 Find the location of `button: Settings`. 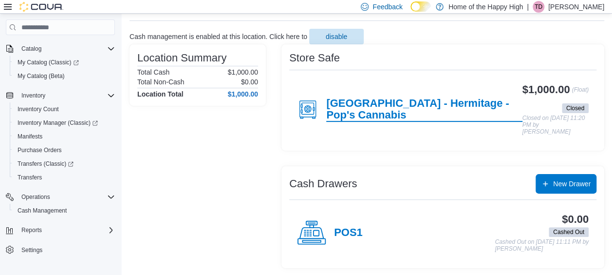

button: Settings is located at coordinates (60, 249).